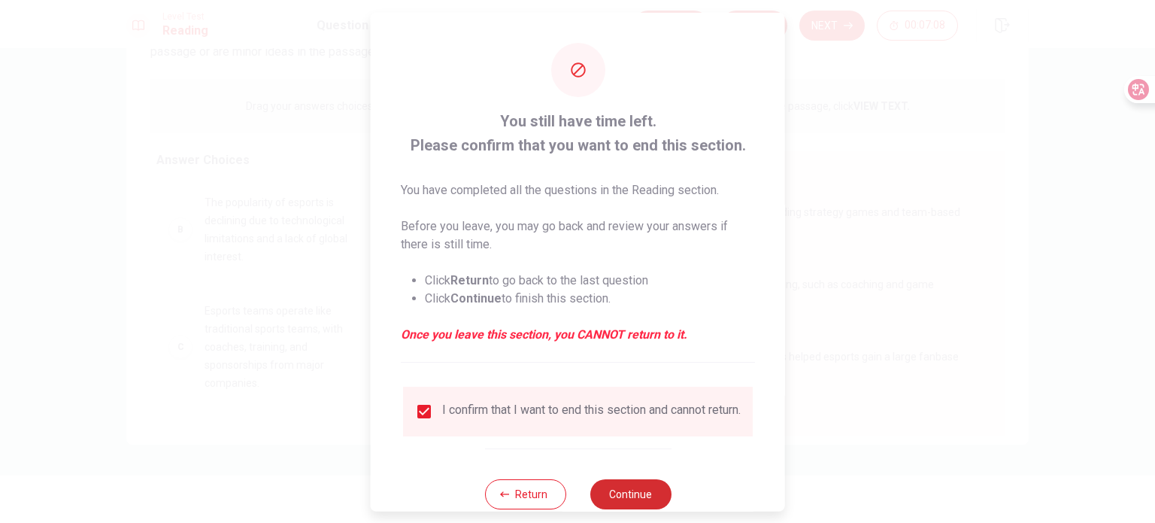 The image size is (1155, 523). What do you see at coordinates (578, 190) in the screenshot?
I see `p: You have completed all the questions in the Reading section.` at bounding box center [578, 190].